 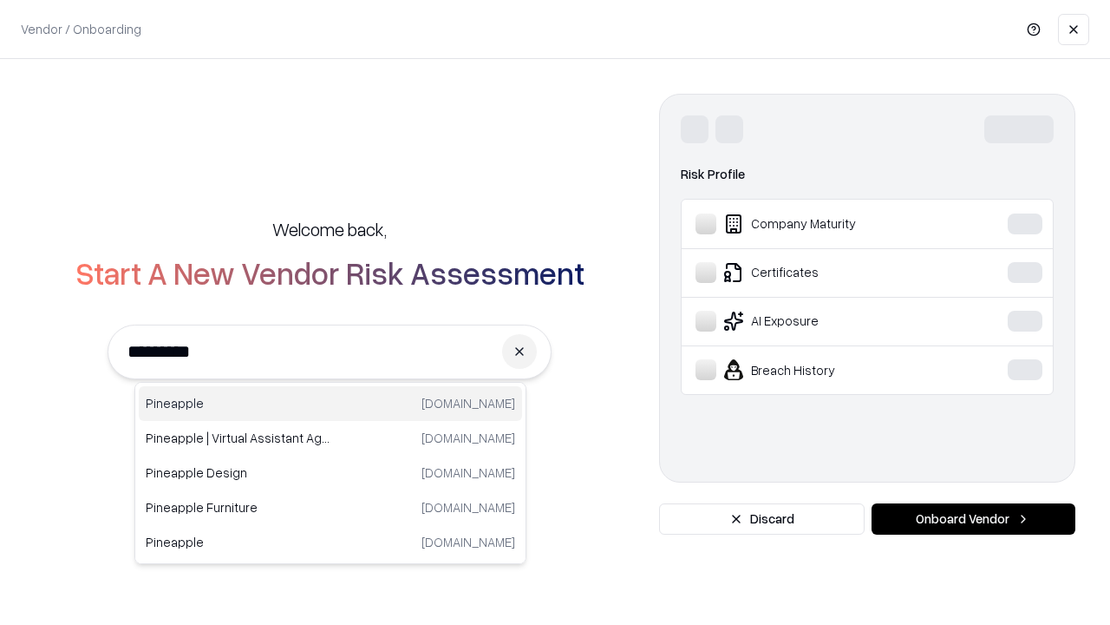 What do you see at coordinates (238, 472) in the screenshot?
I see `p: Pineapple Design` at bounding box center [238, 472].